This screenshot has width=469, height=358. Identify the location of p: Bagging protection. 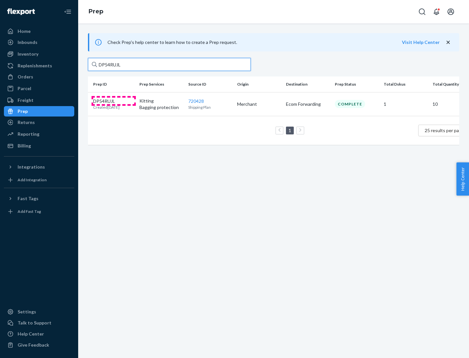
(161, 108).